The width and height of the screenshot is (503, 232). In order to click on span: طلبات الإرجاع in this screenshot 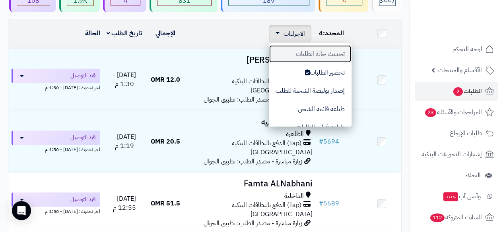, I will do `click(465, 133)`.